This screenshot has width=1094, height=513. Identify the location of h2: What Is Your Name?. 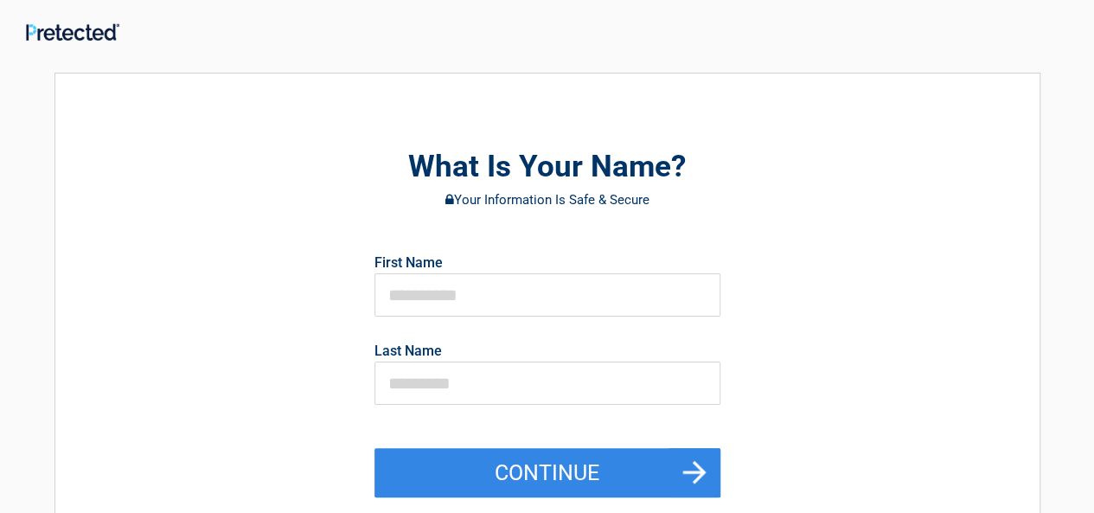
(547, 167).